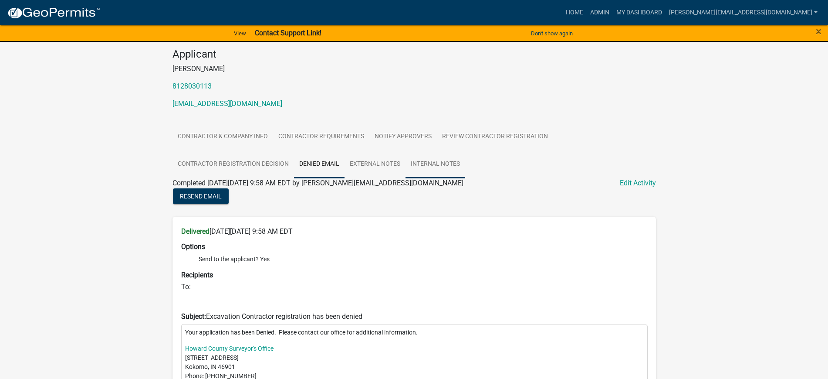 Image resolution: width=828 pixels, height=379 pixels. What do you see at coordinates (600, 13) in the screenshot?
I see `a: Admin` at bounding box center [600, 13].